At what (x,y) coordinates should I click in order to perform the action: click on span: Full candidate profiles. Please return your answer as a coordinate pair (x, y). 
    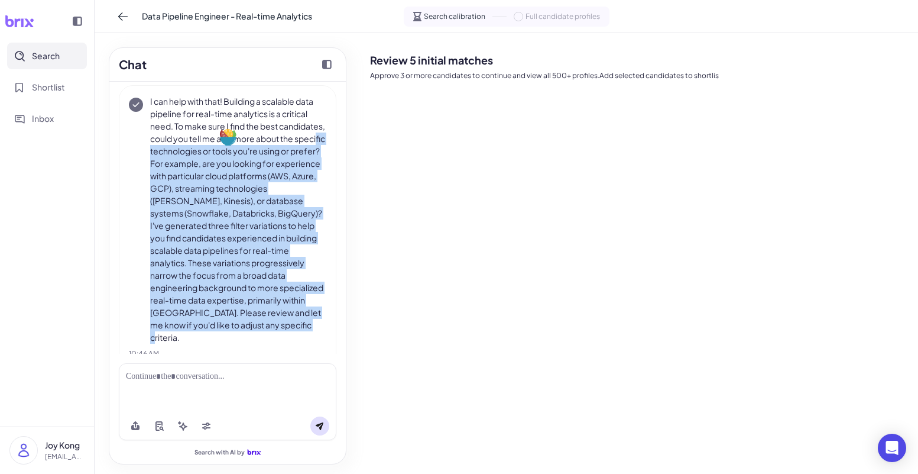
    Looking at the image, I should click on (563, 17).